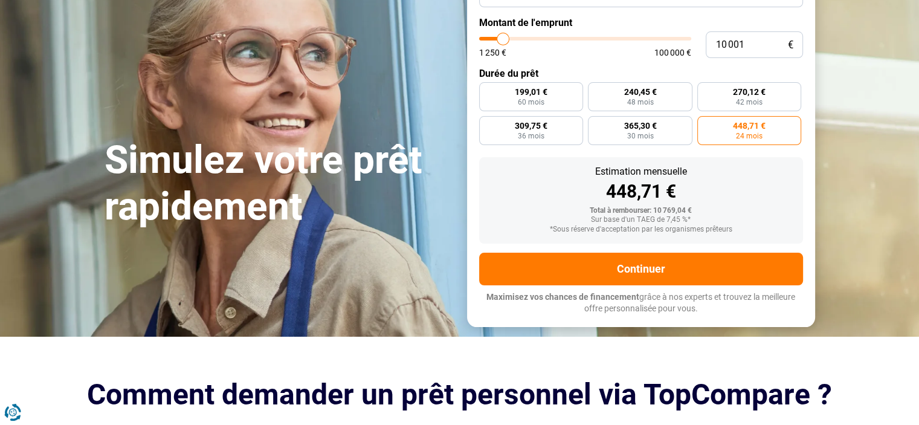  I want to click on h2: Comment demander un prêt personnel via TopCompare ?, so click(460, 394).